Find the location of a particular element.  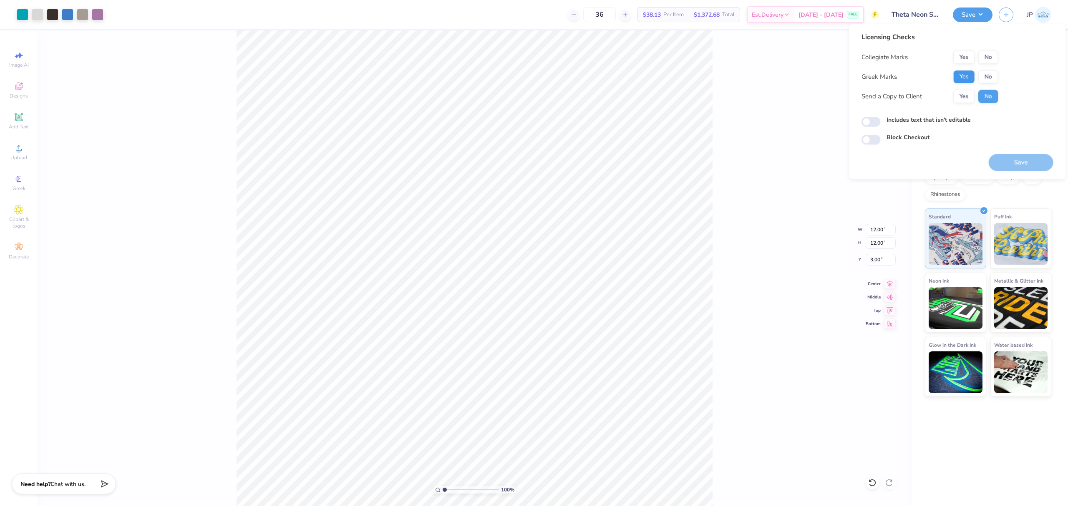

img: Neon Ink is located at coordinates (955, 308).